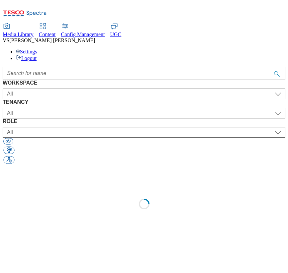 Image resolution: width=288 pixels, height=273 pixels. I want to click on label: ROLE, so click(144, 121).